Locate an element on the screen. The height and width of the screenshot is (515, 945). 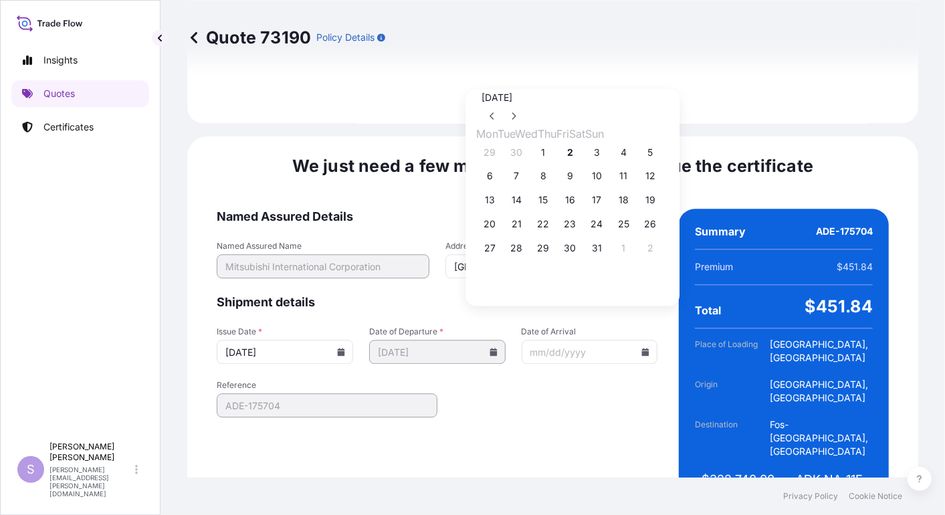
span: Named Assured Details is located at coordinates (437, 217).